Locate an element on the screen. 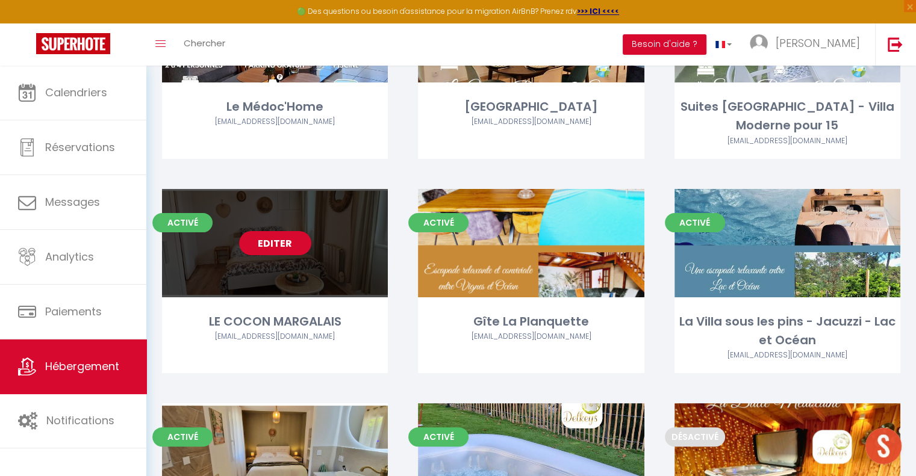  a: Editer is located at coordinates (275, 243).